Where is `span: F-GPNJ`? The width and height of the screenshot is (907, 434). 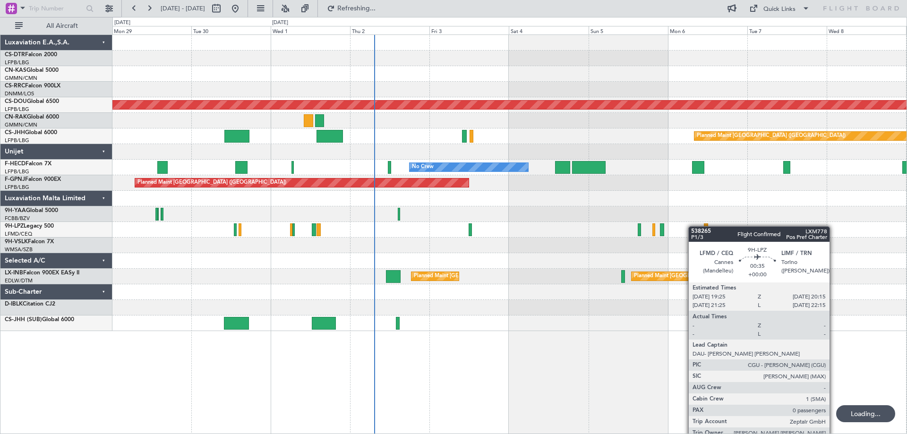 span: F-GPNJ is located at coordinates (15, 180).